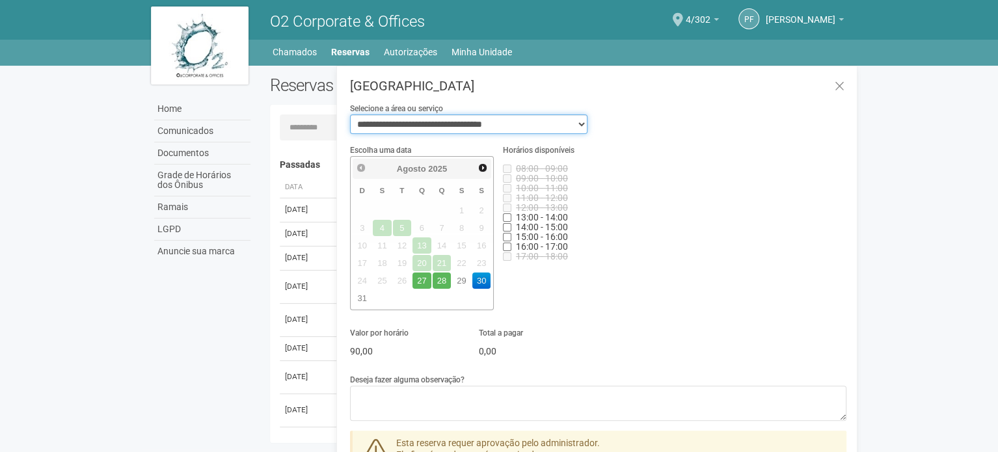  I want to click on span: 11, so click(382, 245).